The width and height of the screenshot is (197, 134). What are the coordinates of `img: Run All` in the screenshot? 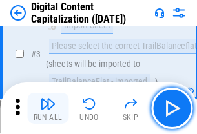 It's located at (48, 104).